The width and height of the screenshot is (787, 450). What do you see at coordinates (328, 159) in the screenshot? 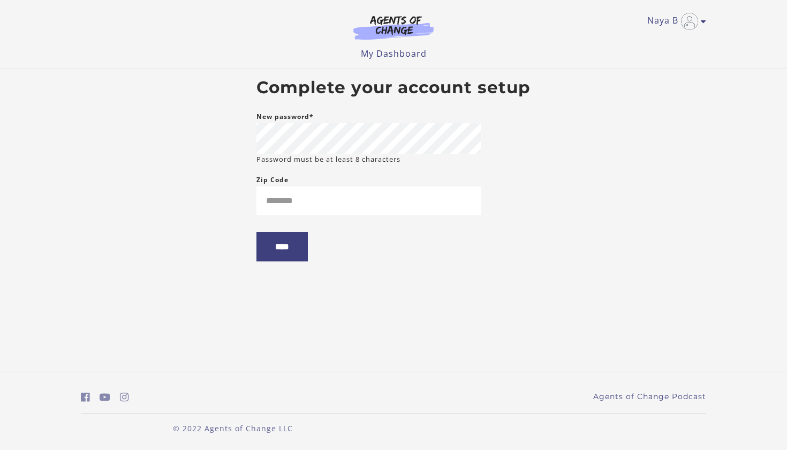
I see `small: Password must be at least 8 characters` at bounding box center [328, 159].